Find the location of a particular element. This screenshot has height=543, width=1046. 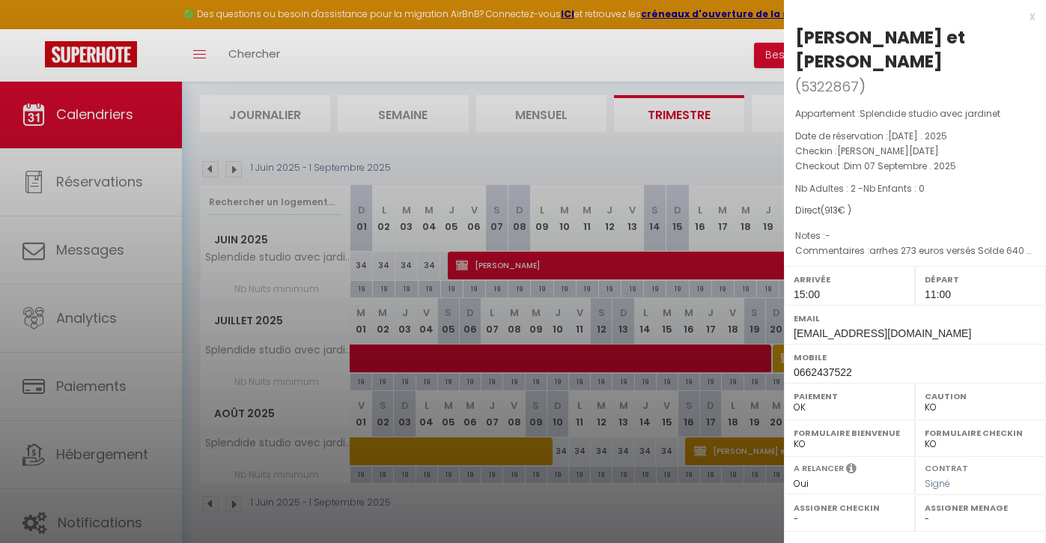

div: Direct is located at coordinates (915, 210).